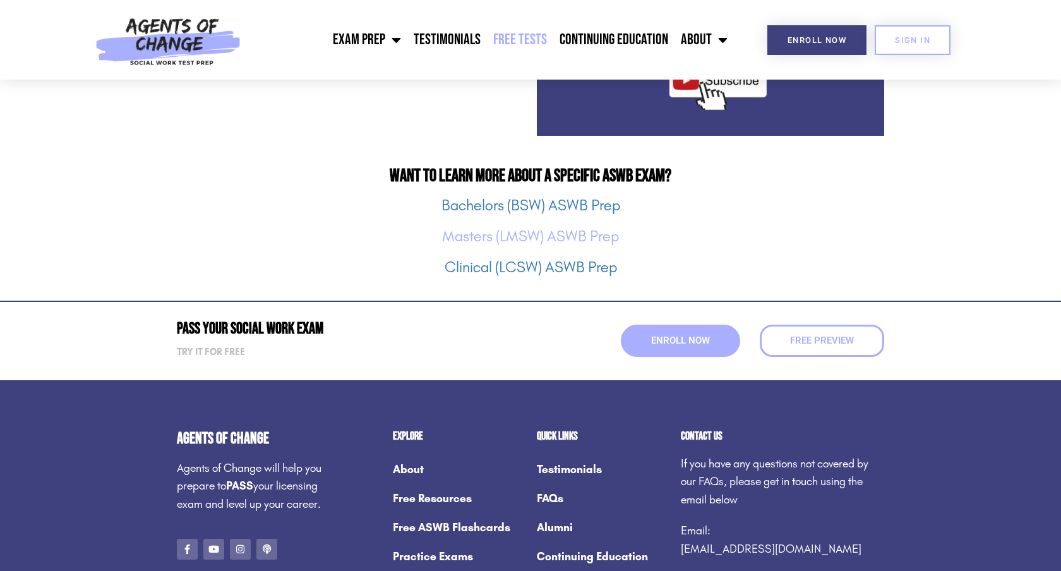  I want to click on a: Exam Prep, so click(367, 40).